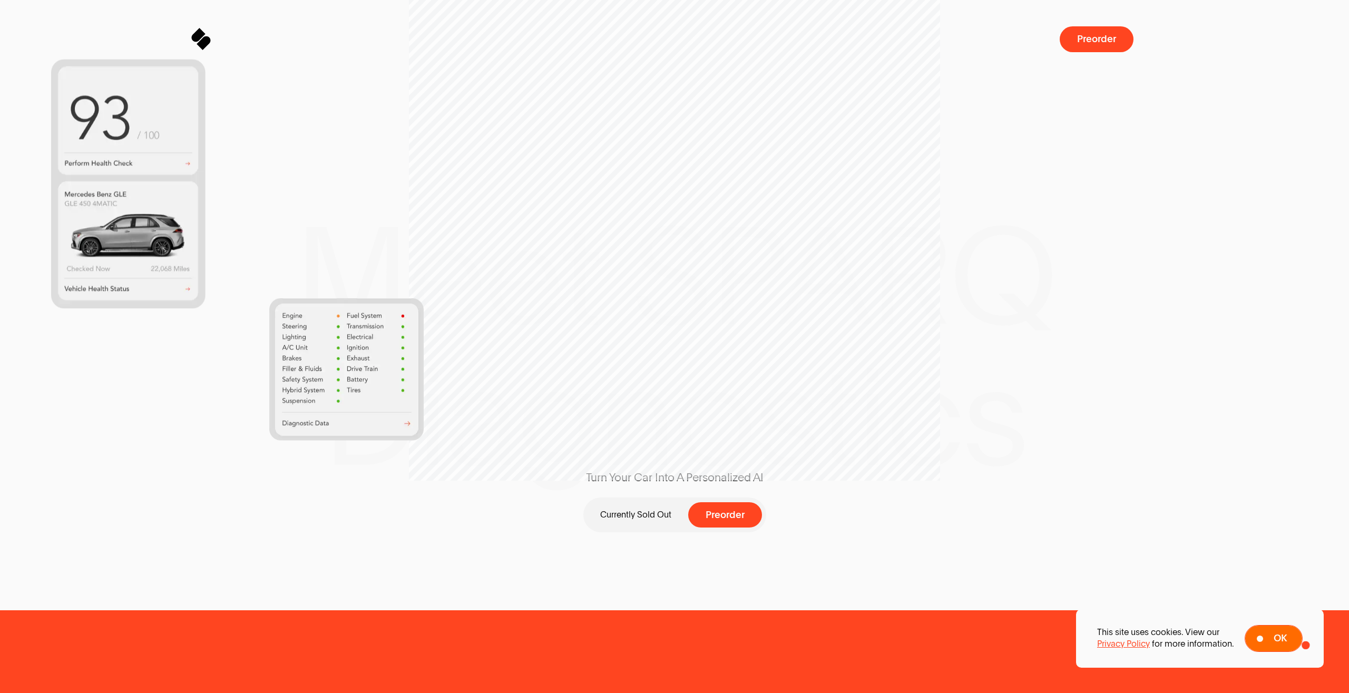 The height and width of the screenshot is (693, 1349). I want to click on button: Preorder a SPARQ Diagnostics Device, so click(1097, 39).